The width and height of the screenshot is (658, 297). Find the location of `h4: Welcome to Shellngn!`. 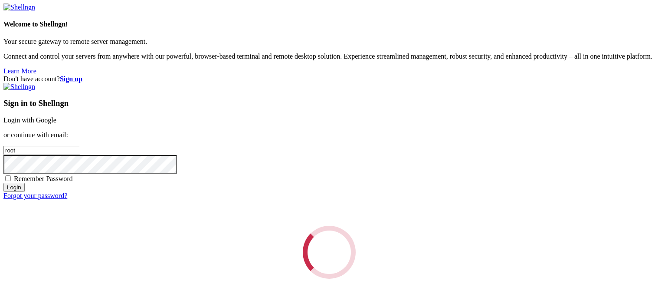

h4: Welcome to Shellngn! is located at coordinates (329, 24).